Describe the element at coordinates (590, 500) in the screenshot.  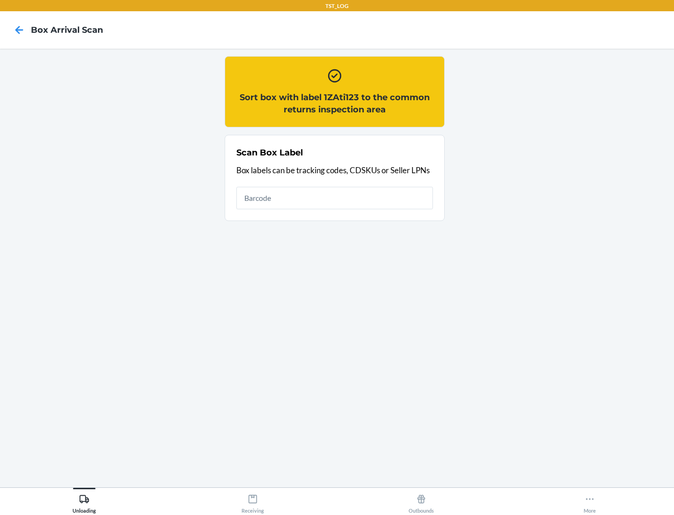
I see `button: More` at that location.